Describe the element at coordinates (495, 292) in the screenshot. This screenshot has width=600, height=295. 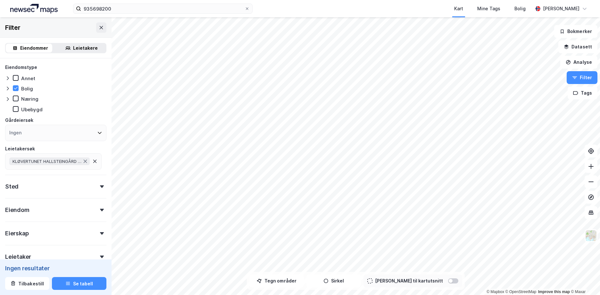
I see `a: Mapbox` at that location.